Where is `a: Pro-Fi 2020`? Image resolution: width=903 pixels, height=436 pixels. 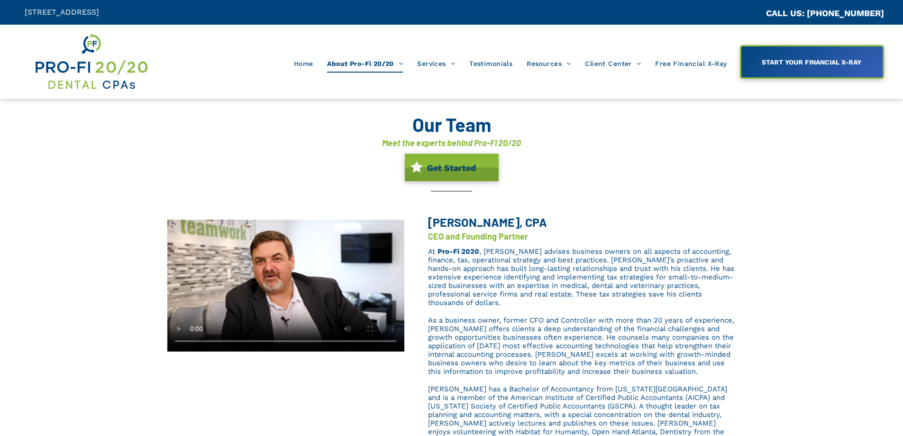 a: Pro-Fi 2020 is located at coordinates (459, 251).